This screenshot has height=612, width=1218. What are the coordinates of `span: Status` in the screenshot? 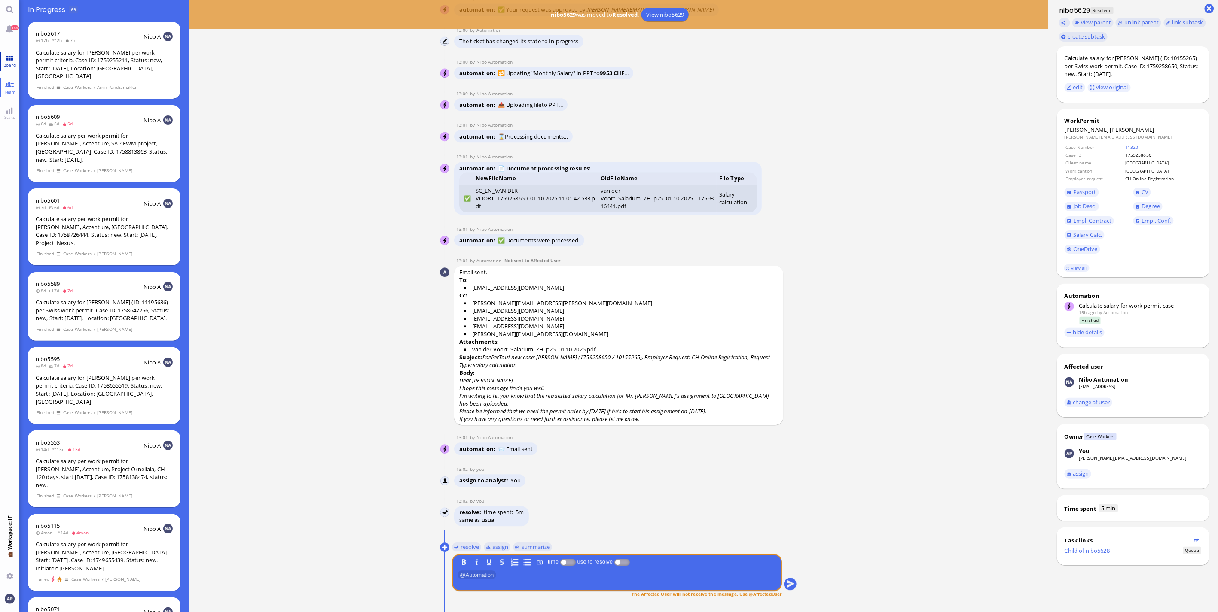 It's located at (1191, 551).